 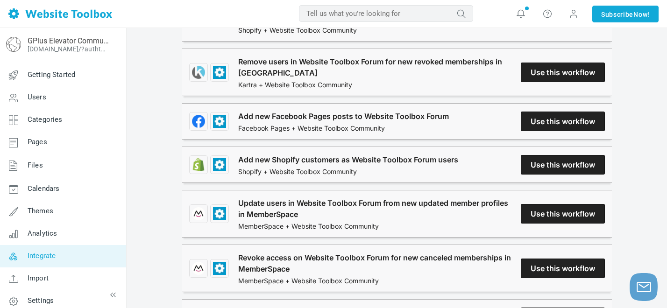 What do you see at coordinates (14, 44) in the screenshot?
I see `img: globe-icon.png` at bounding box center [14, 44].